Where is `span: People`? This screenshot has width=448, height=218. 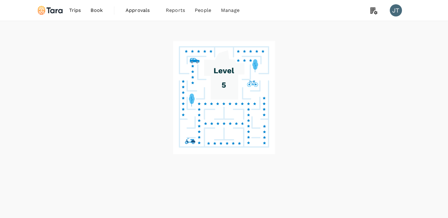
span: People is located at coordinates (203, 10).